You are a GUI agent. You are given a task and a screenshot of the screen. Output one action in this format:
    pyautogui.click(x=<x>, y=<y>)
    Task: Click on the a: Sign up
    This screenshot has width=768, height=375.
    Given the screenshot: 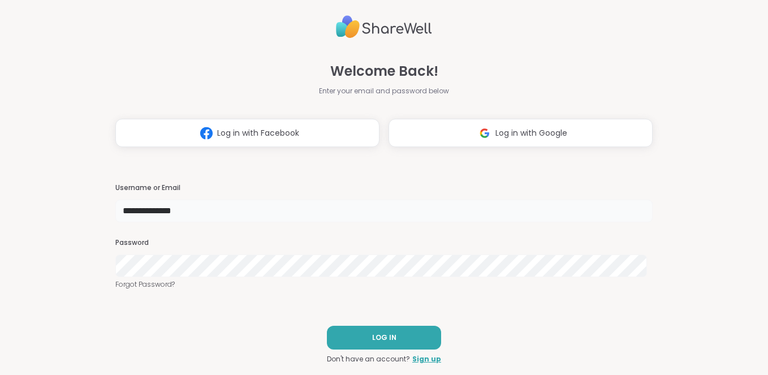 What is the action you would take?
    pyautogui.click(x=427, y=359)
    